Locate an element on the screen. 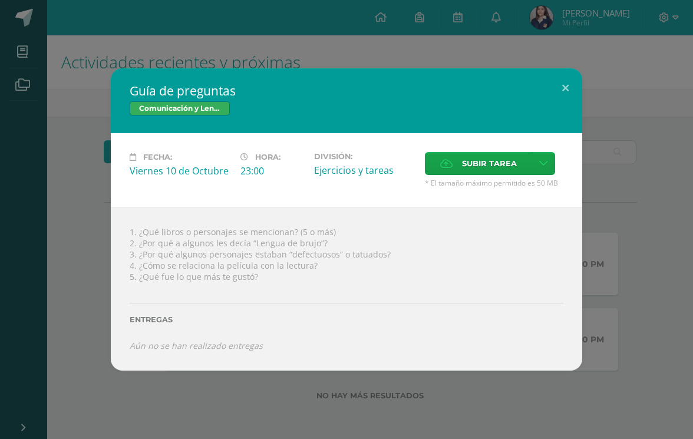 This screenshot has height=439, width=693. div: Ejercicios y tareas is located at coordinates (365, 170).